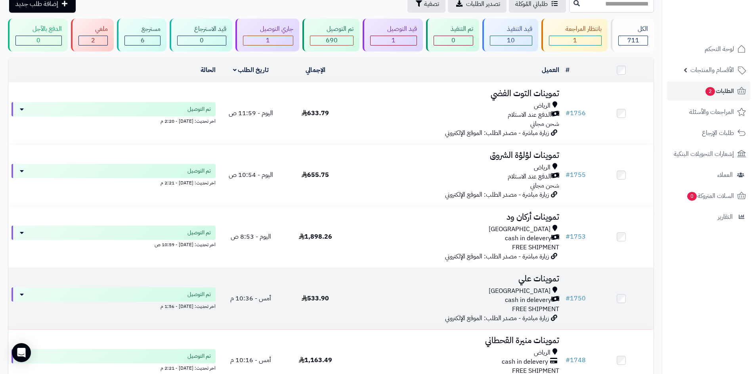 This screenshot has height=374, width=755. What do you see at coordinates (201, 35) in the screenshot?
I see `a: قيد الاسترجاع 0` at bounding box center [201, 35].